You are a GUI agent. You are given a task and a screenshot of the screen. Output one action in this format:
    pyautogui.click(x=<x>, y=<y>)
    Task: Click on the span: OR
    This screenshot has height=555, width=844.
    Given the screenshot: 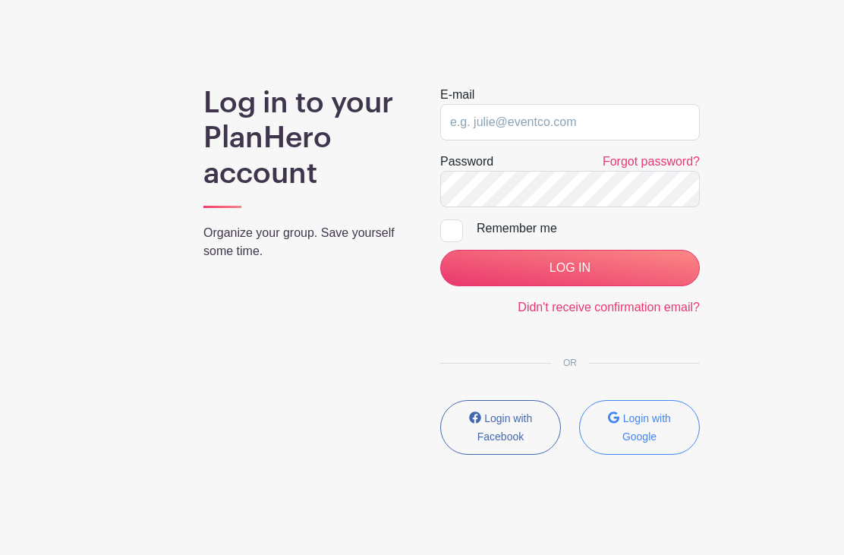 What is the action you would take?
    pyautogui.click(x=570, y=363)
    